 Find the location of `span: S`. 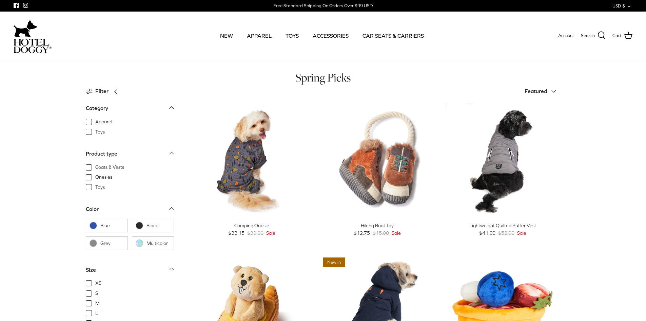

span: S is located at coordinates (97, 293).